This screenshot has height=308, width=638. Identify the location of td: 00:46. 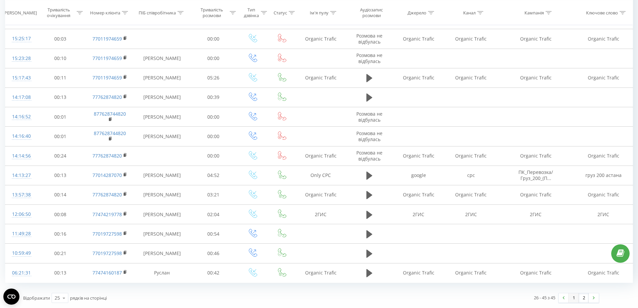
(213, 253).